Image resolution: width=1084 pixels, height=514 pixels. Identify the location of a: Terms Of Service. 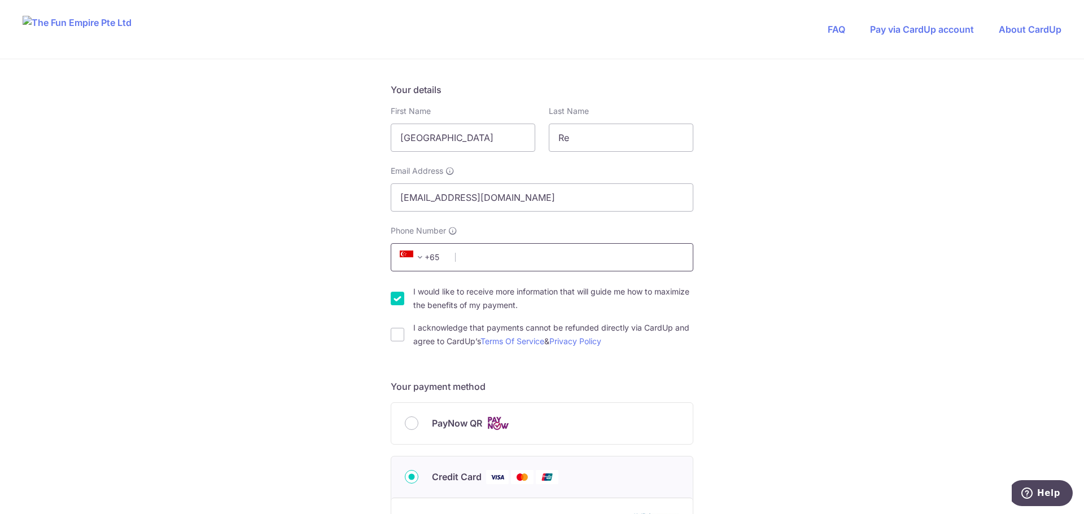
(512, 341).